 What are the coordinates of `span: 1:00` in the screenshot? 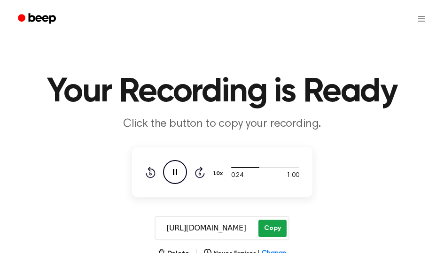 It's located at (293, 176).